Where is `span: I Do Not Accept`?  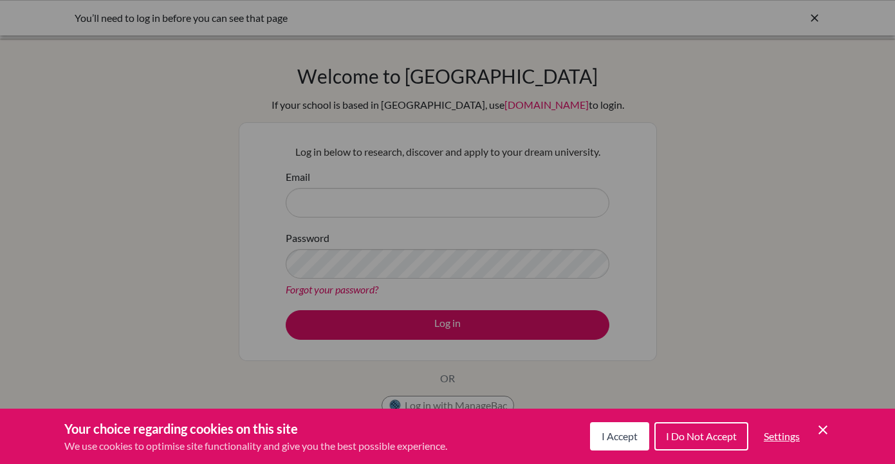 span: I Do Not Accept is located at coordinates (701, 435).